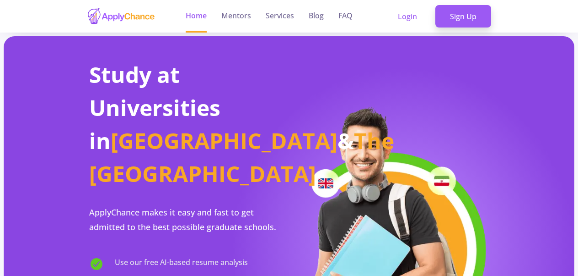 The image size is (578, 276). I want to click on span: Use our free AI-based resume analysis, so click(181, 264).